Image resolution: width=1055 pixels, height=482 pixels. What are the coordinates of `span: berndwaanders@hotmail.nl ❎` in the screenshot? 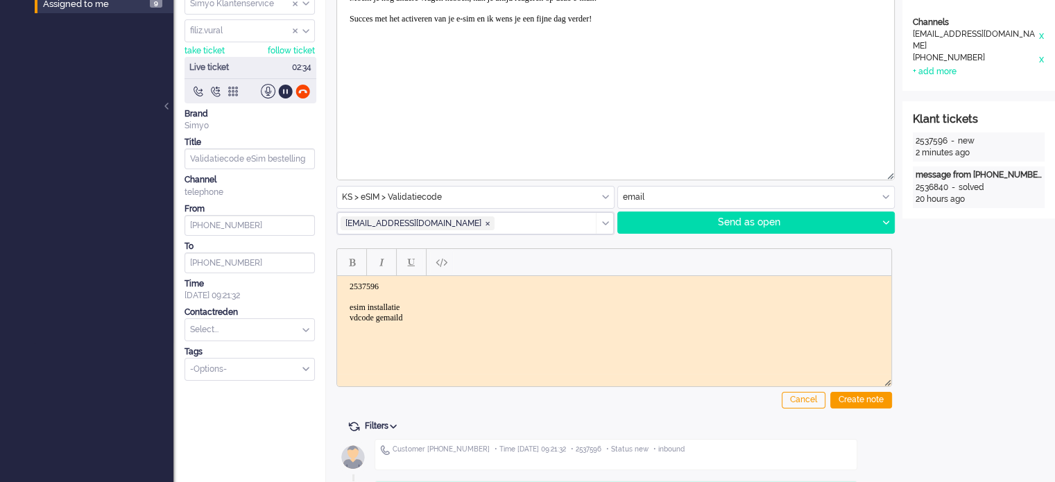 It's located at (418, 223).